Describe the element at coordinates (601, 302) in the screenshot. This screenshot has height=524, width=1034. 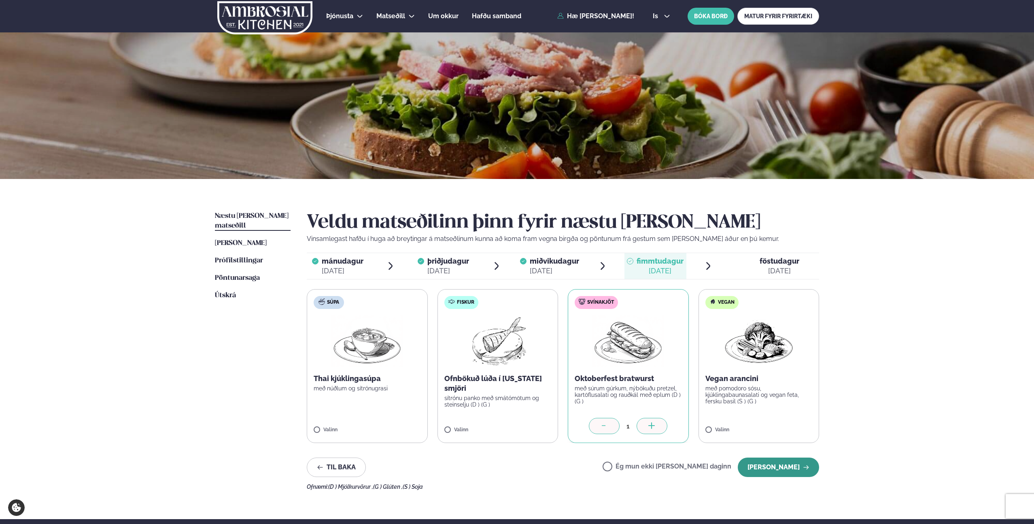
I see `span: Svínakjöt` at that location.